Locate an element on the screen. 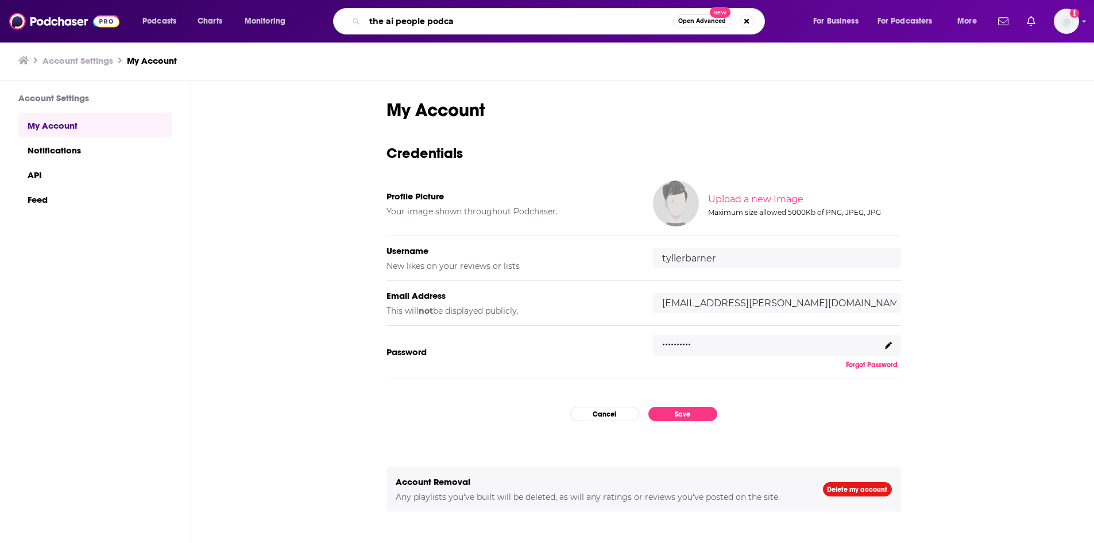 The image size is (1094, 543). span: Monitoring is located at coordinates (265, 21).